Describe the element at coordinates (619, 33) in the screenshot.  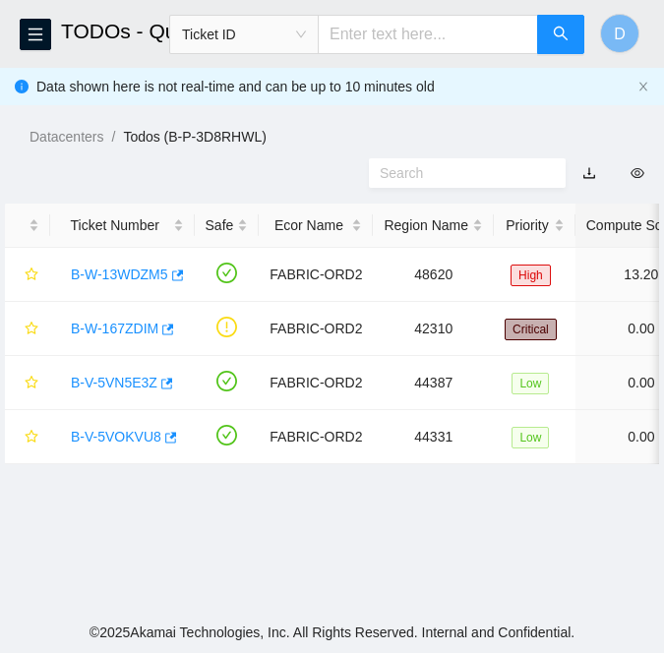
I see `span: D` at that location.